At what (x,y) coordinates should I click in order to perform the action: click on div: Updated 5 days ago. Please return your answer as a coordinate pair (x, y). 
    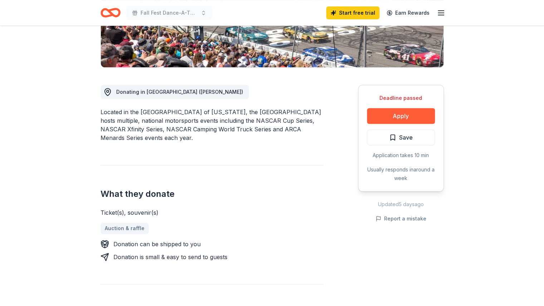
    Looking at the image, I should click on (401, 204).